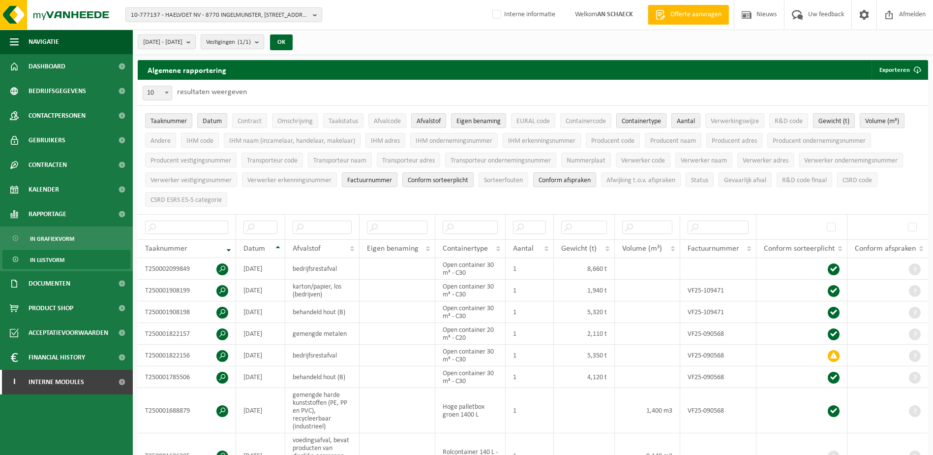  What do you see at coordinates (387, 121) in the screenshot?
I see `span: Afvalcode` at bounding box center [387, 121].